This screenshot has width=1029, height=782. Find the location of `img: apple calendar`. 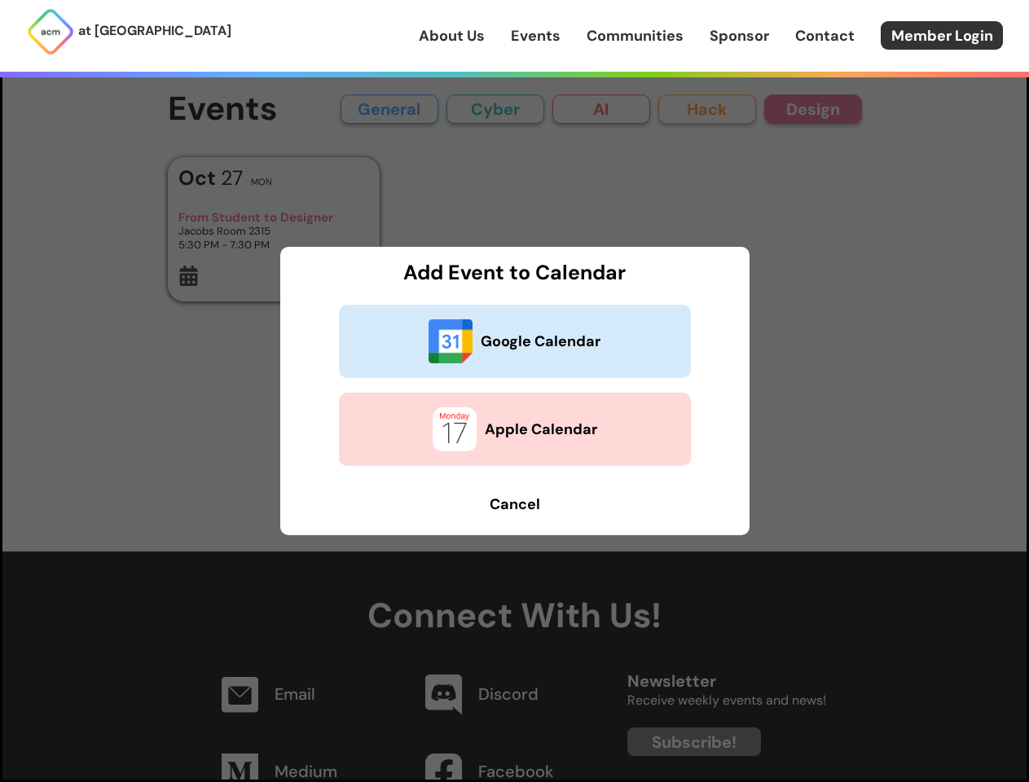

img: apple calendar is located at coordinates (455, 430).